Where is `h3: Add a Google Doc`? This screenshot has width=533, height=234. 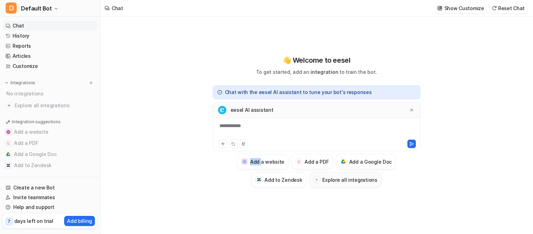
h3: Add a Google Doc is located at coordinates (370, 162).